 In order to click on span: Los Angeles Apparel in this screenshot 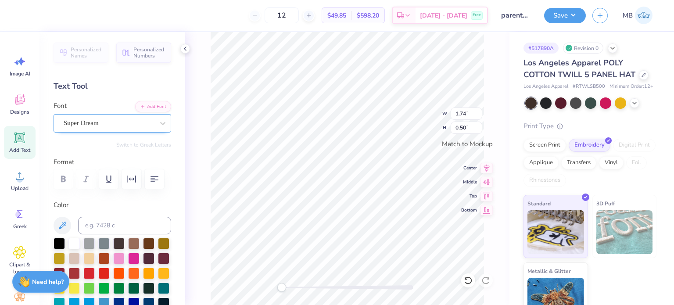, I will do `click(546, 86)`.